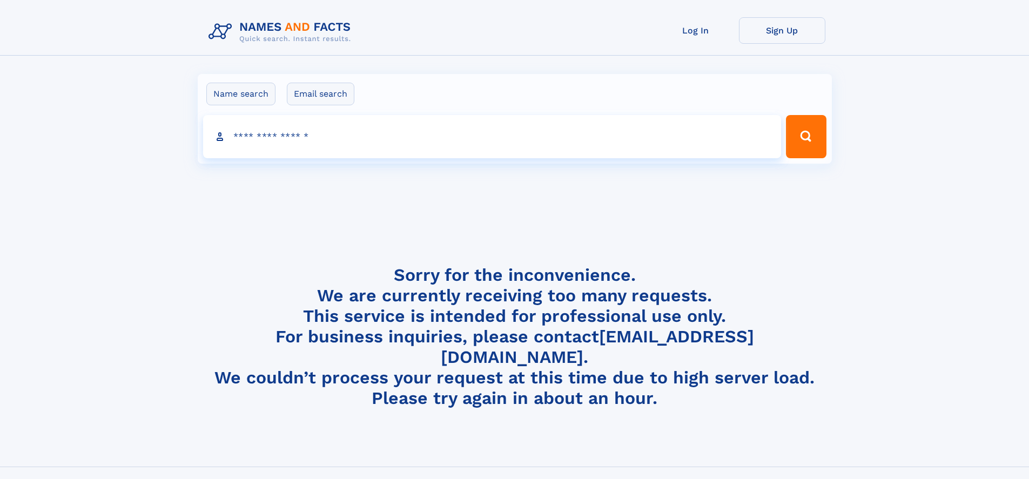 The image size is (1029, 479). What do you see at coordinates (320, 94) in the screenshot?
I see `label: Email search` at bounding box center [320, 94].